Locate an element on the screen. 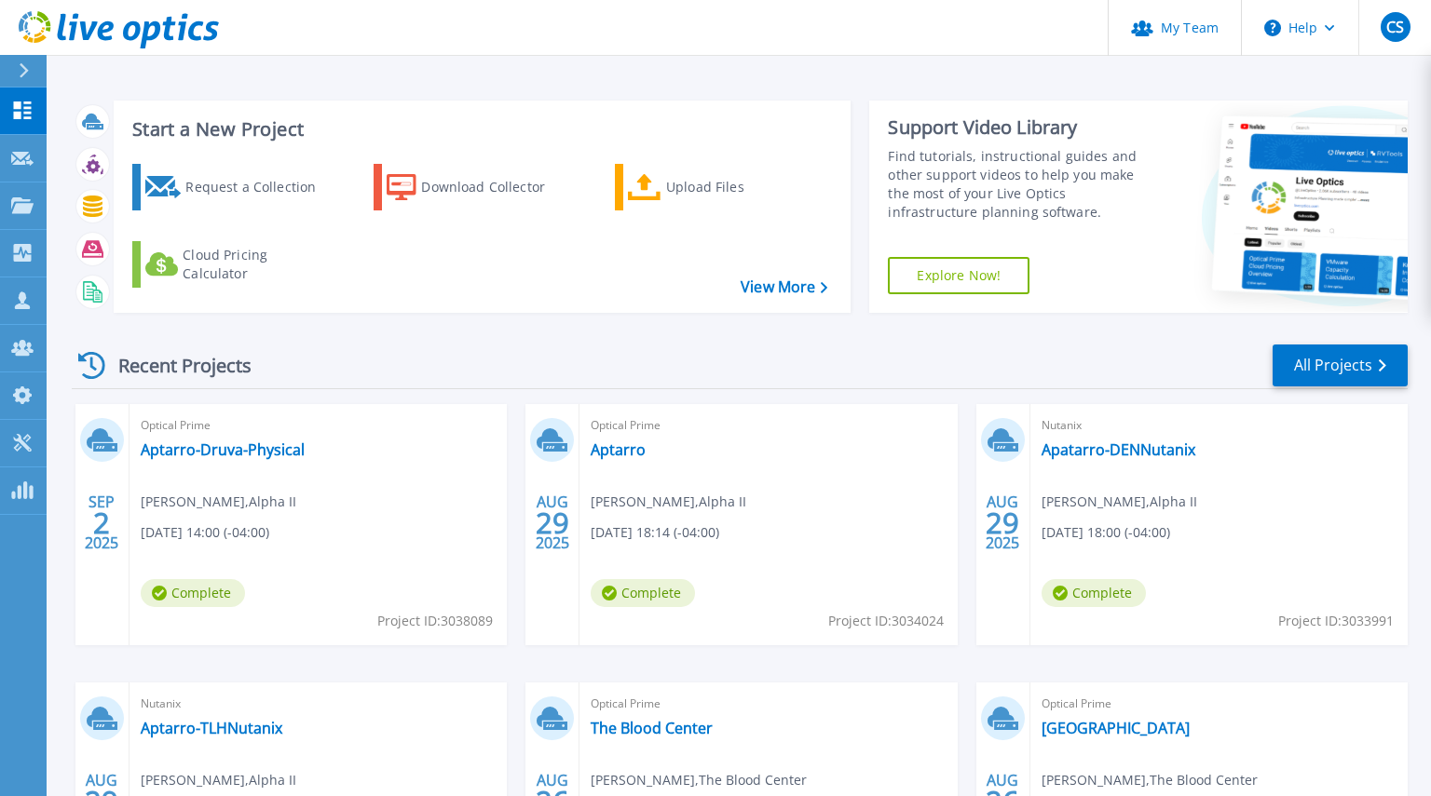  div: Request a Collection is located at coordinates (260, 187).